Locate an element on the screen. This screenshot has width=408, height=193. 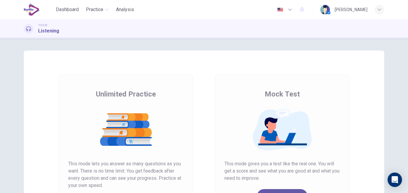
a: EduSynch logo is located at coordinates (38, 10).